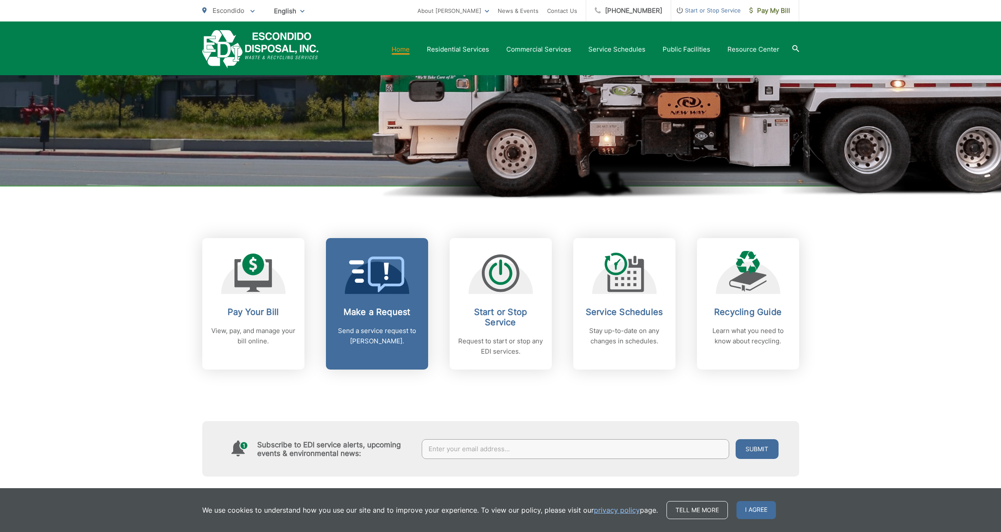 The image size is (1001, 532). What do you see at coordinates (518, 11) in the screenshot?
I see `a: News & Events` at bounding box center [518, 11].